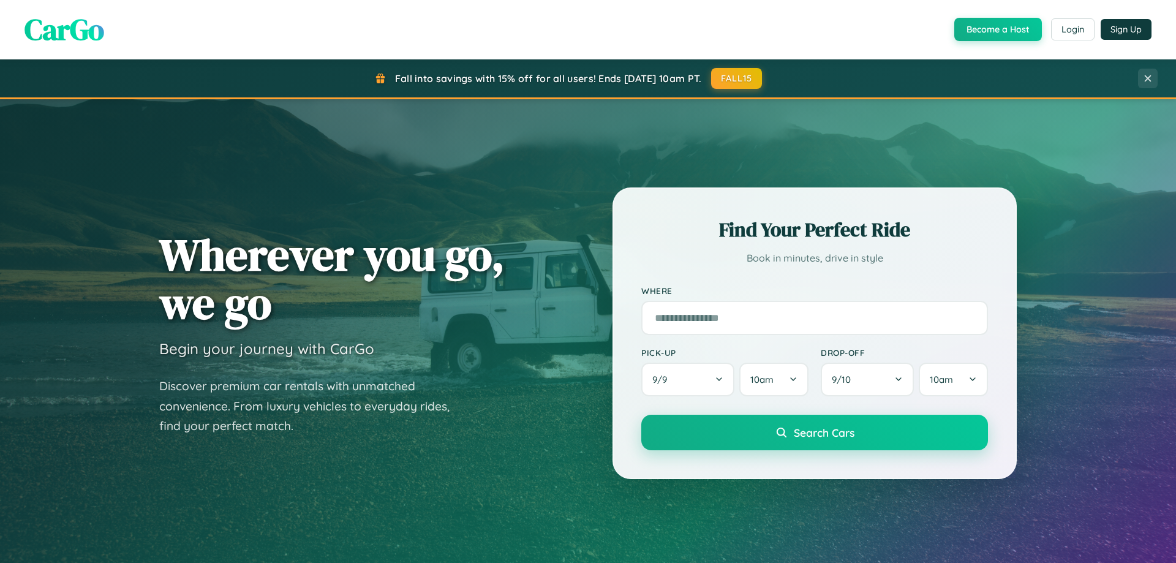 The height and width of the screenshot is (563, 1176). Describe the element at coordinates (815, 258) in the screenshot. I see `p: Book in minutes, drive in style` at that location.